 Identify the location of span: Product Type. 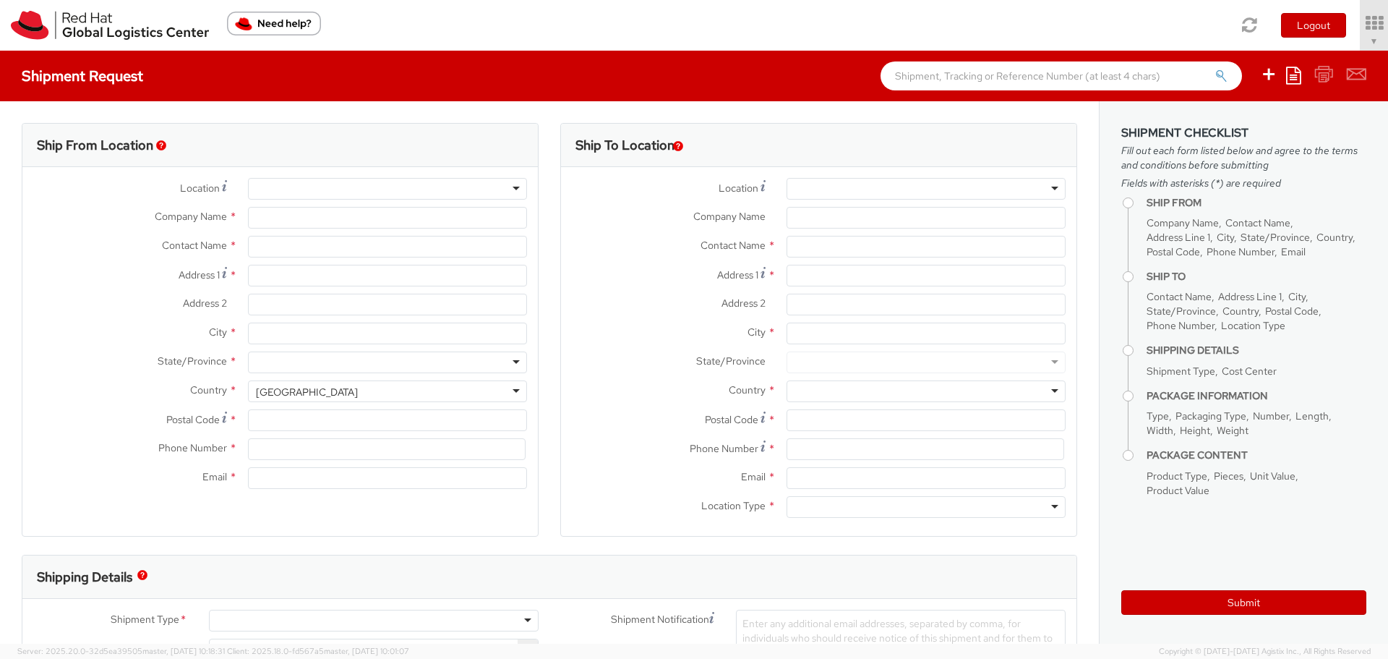
(1177, 476).